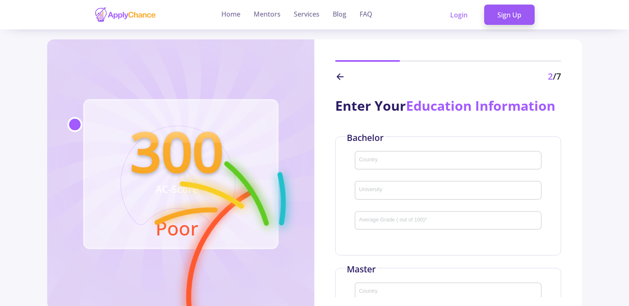 Image resolution: width=629 pixels, height=306 pixels. I want to click on span: /7, so click(557, 76).